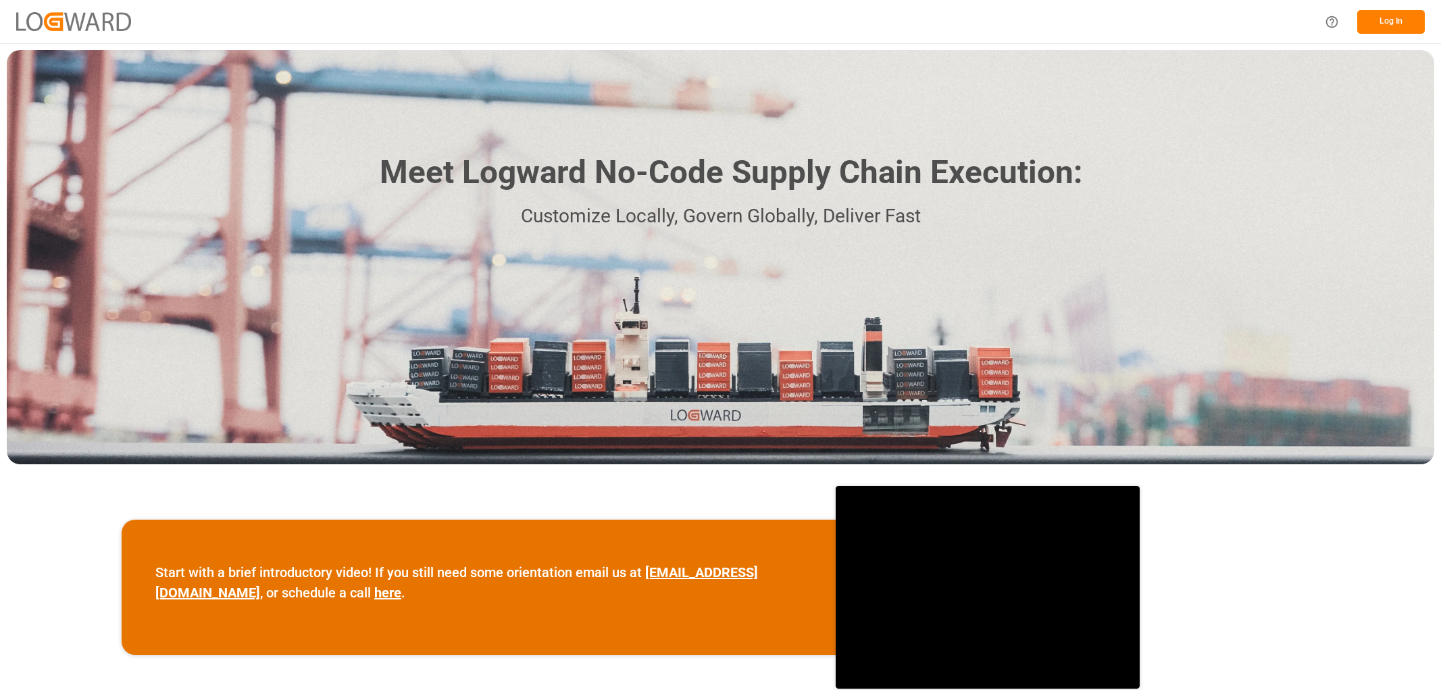 The image size is (1441, 690). What do you see at coordinates (731, 172) in the screenshot?
I see `h1: Meet Logward No-Code Supply Chain Execution:` at bounding box center [731, 172].